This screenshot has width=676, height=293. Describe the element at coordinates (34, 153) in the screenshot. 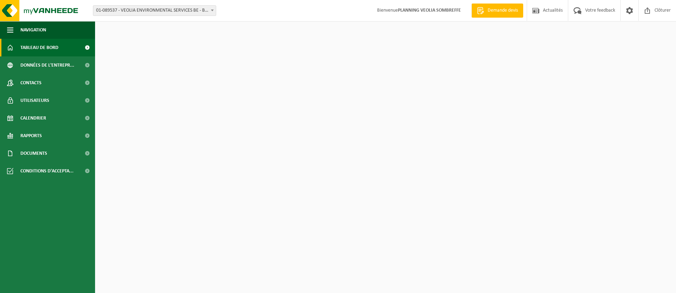

I see `span: Documents` at that location.